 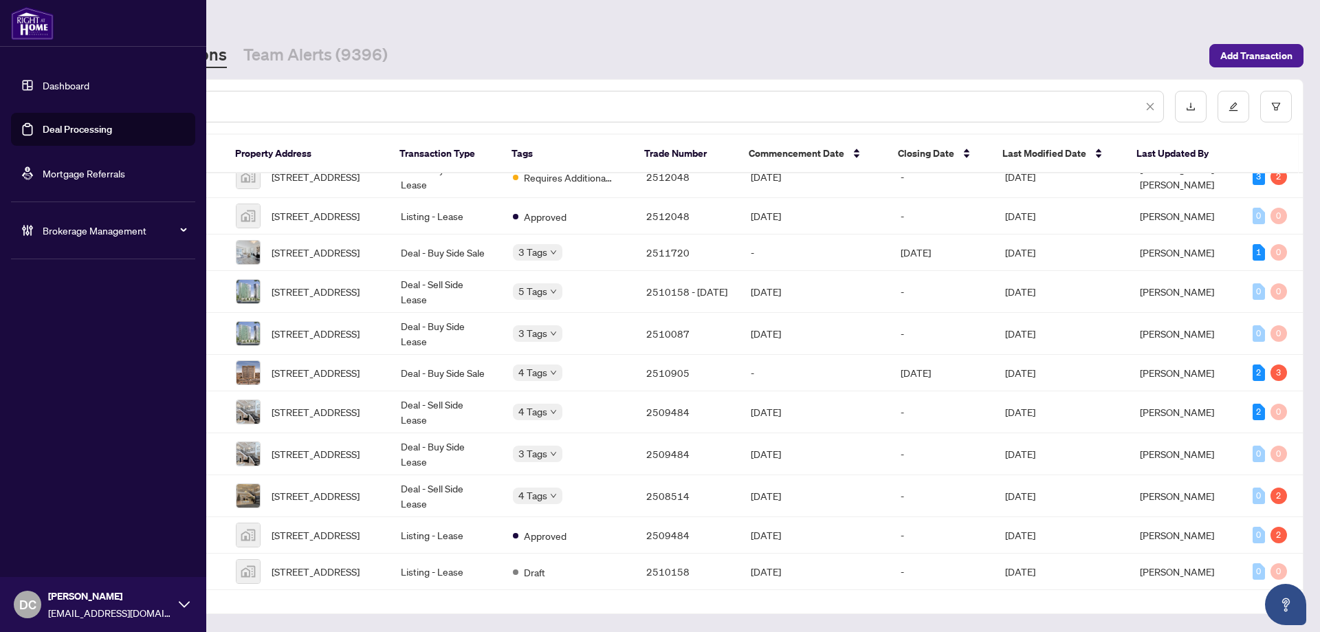 I want to click on a: Team Alerts (9396), so click(x=316, y=56).